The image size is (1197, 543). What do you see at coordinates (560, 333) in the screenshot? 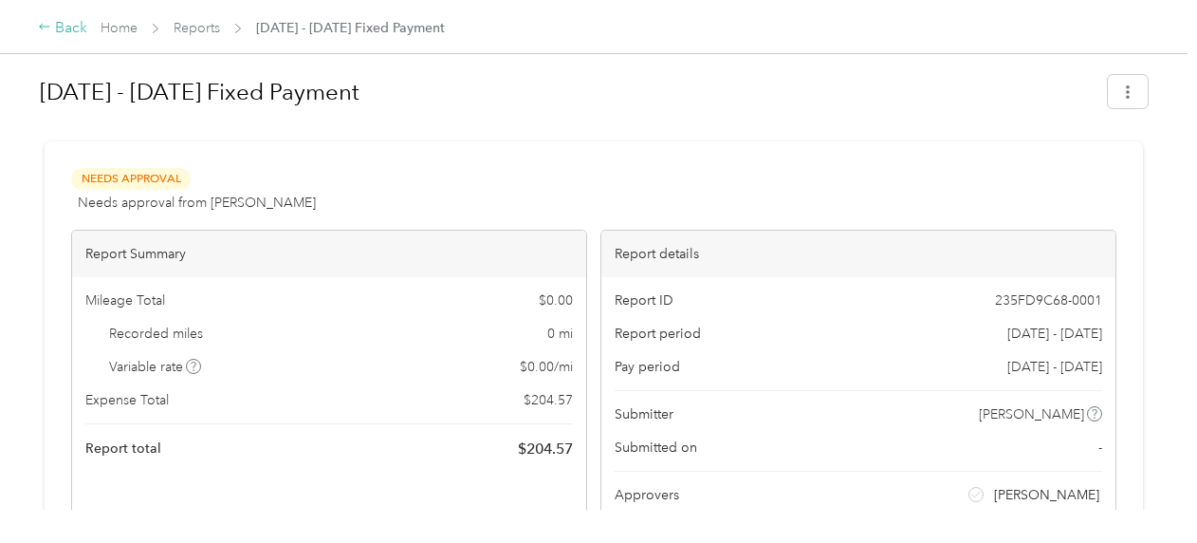
I see `span: 0 mi` at bounding box center [560, 333].